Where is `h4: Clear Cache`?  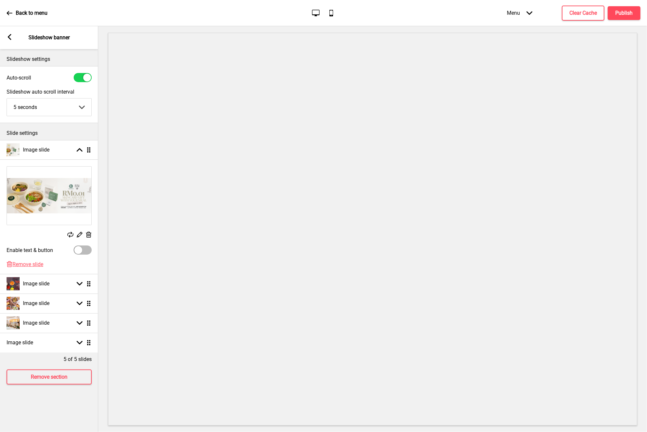 h4: Clear Cache is located at coordinates (583, 13).